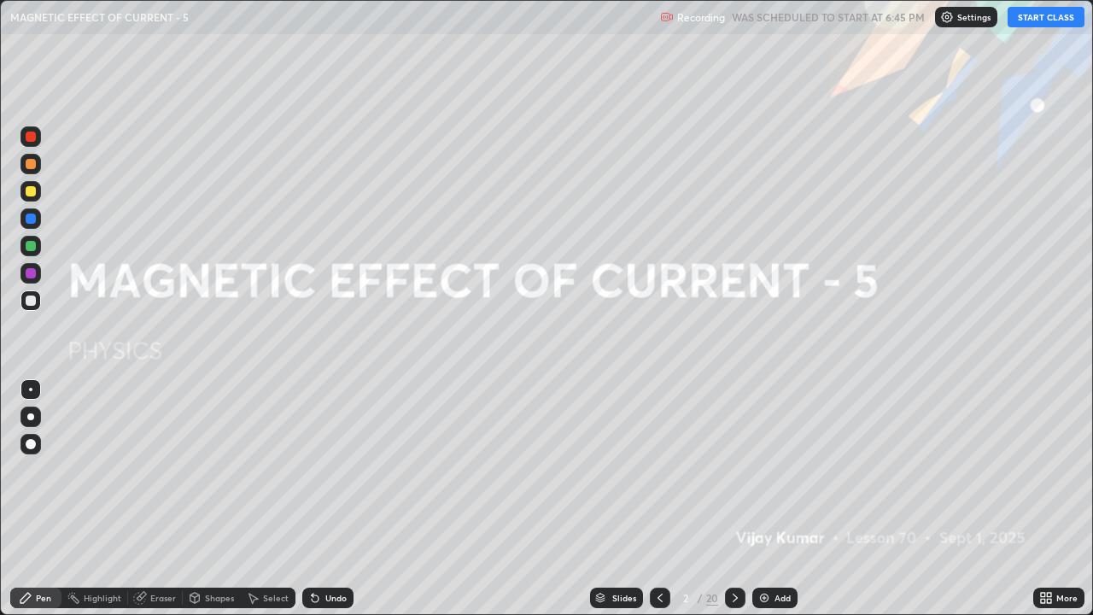 The height and width of the screenshot is (615, 1093). What do you see at coordinates (103, 598) in the screenshot?
I see `div: Highlight` at bounding box center [103, 598].